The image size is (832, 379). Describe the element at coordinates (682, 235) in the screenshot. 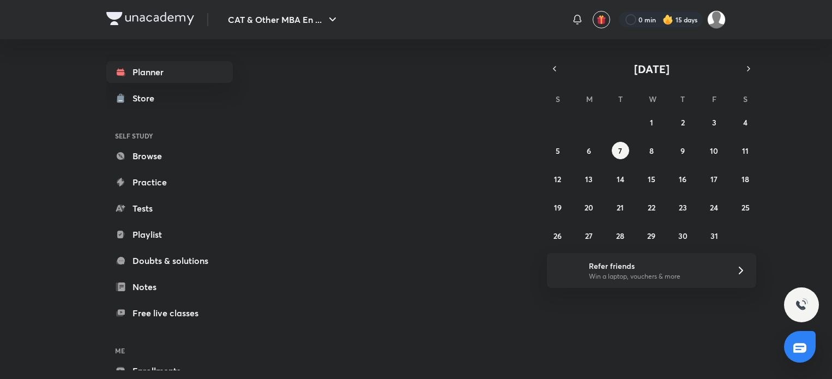

I see `abbr: October 30, 2025` at that location.